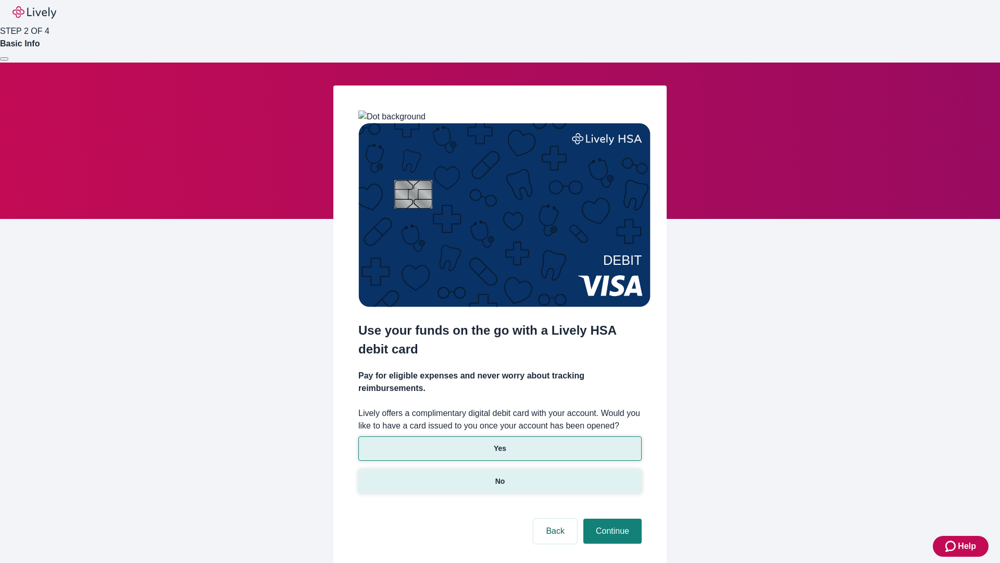 This screenshot has height=563, width=1000. What do you see at coordinates (952, 546) in the screenshot?
I see `svg: Zendesk support icon` at bounding box center [952, 546].